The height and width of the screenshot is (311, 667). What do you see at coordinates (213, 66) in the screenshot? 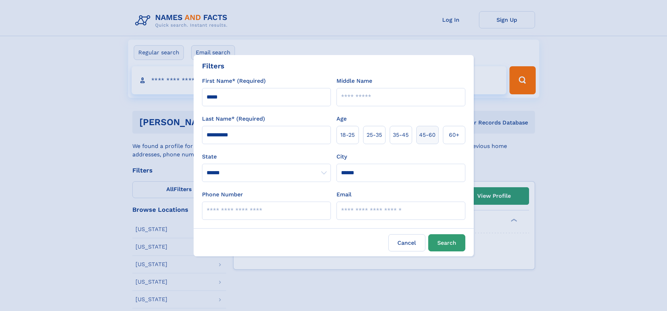
I see `div: Filters` at bounding box center [213, 66].